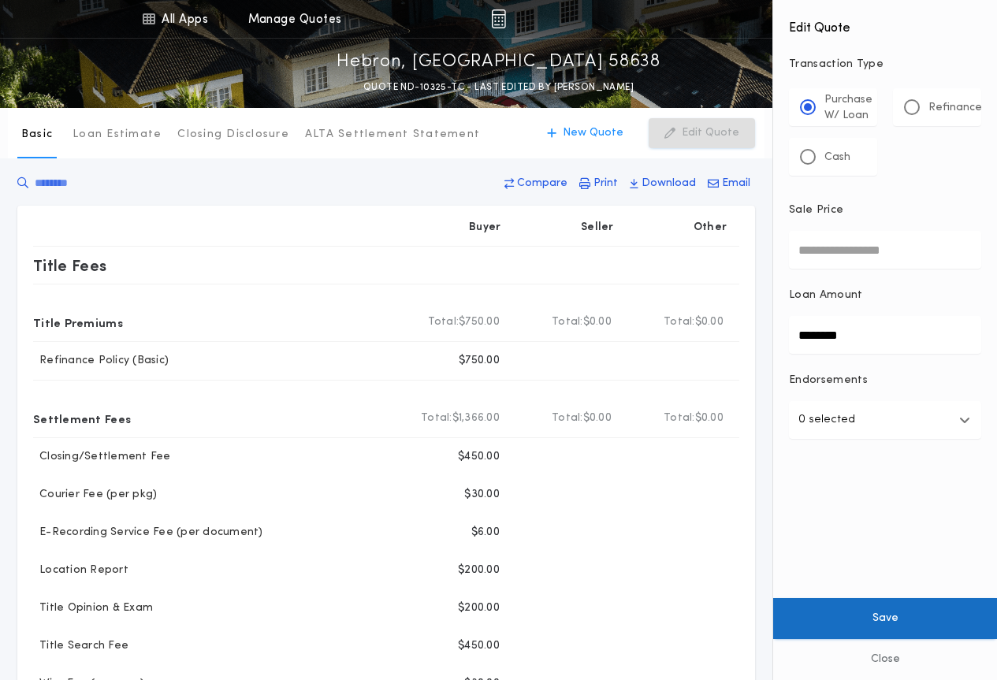  Describe the element at coordinates (102, 457) in the screenshot. I see `p: Closing/Settlement Fee` at that location.